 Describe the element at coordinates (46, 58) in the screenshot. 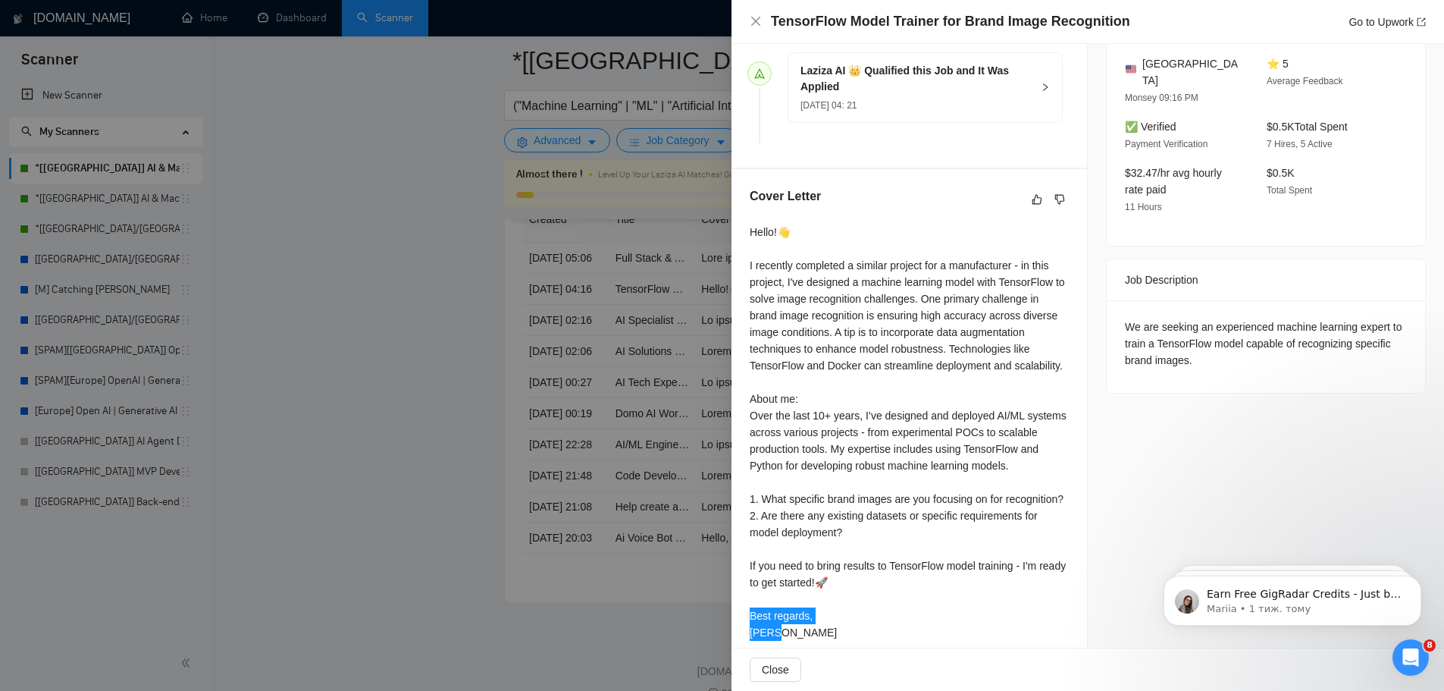

I see `img: Profile image for Mariia` at that location.